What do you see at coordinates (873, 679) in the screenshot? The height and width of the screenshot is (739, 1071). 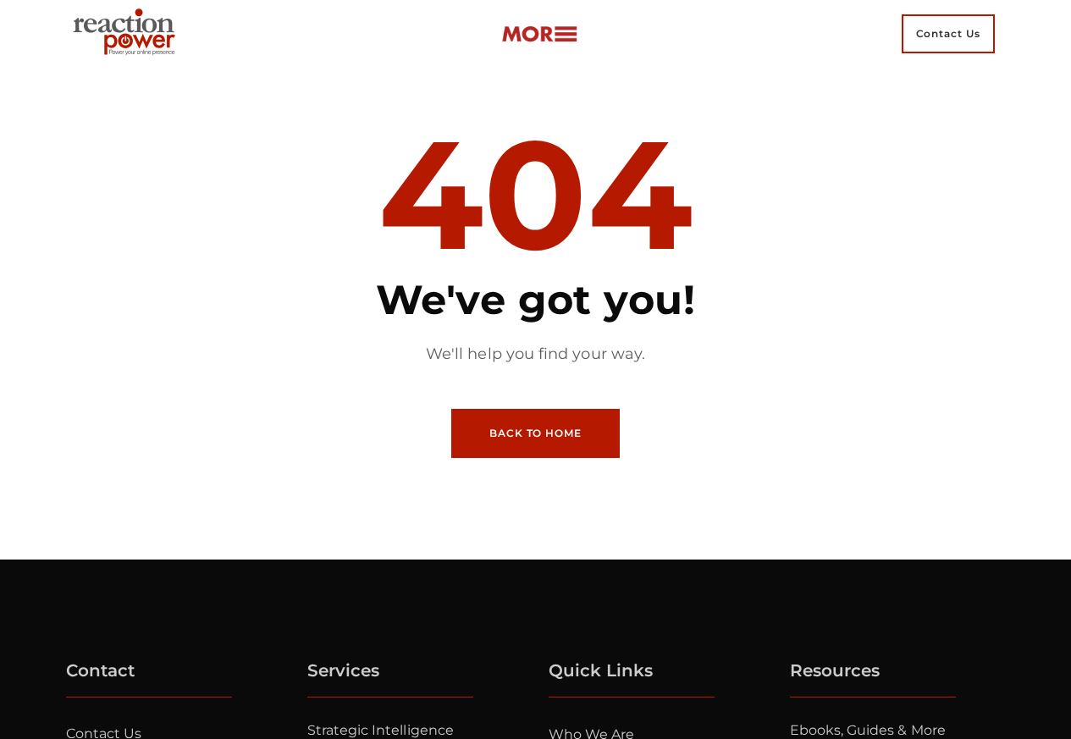 I see `h5: Resources` at bounding box center [873, 679].